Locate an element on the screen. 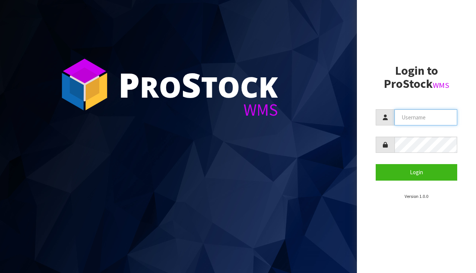 Image resolution: width=476 pixels, height=273 pixels. div: WMS is located at coordinates (198, 110).